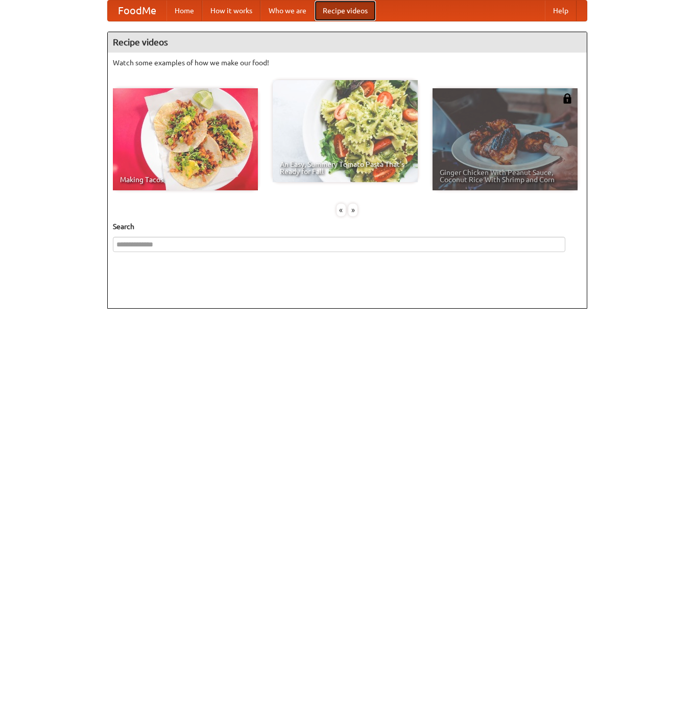 The width and height of the screenshot is (694, 722). What do you see at coordinates (345, 131) in the screenshot?
I see `a: An Easy, Summery Tomato Pasta That's Ready for Fall` at bounding box center [345, 131].